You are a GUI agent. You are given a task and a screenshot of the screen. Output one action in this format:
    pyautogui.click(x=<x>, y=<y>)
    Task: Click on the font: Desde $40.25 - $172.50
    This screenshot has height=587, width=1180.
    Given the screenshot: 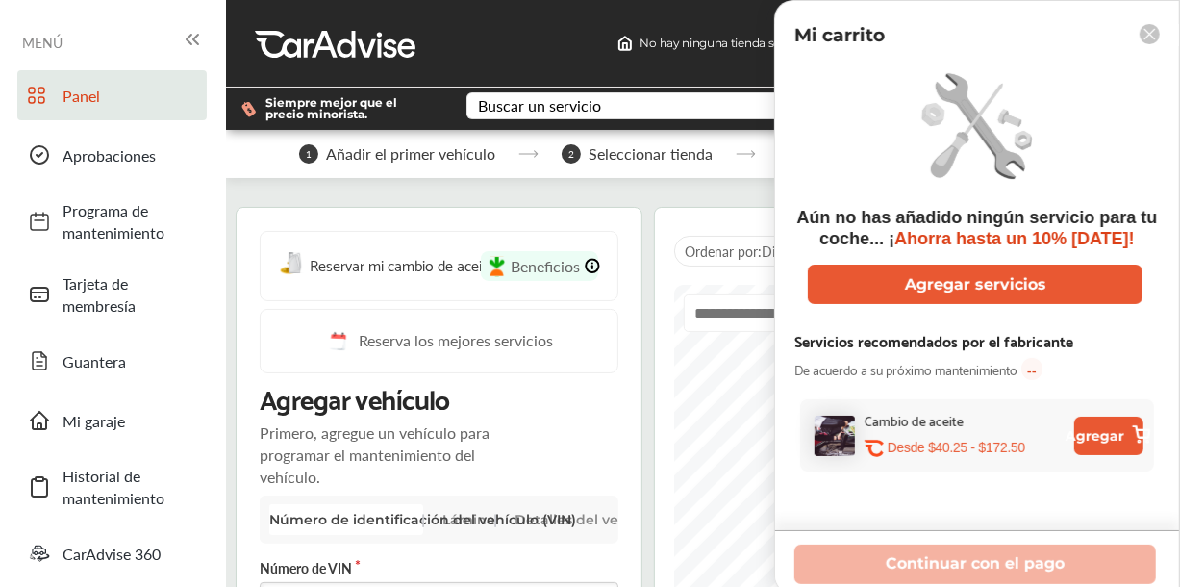 What is the action you would take?
    pyautogui.click(x=956, y=447)
    